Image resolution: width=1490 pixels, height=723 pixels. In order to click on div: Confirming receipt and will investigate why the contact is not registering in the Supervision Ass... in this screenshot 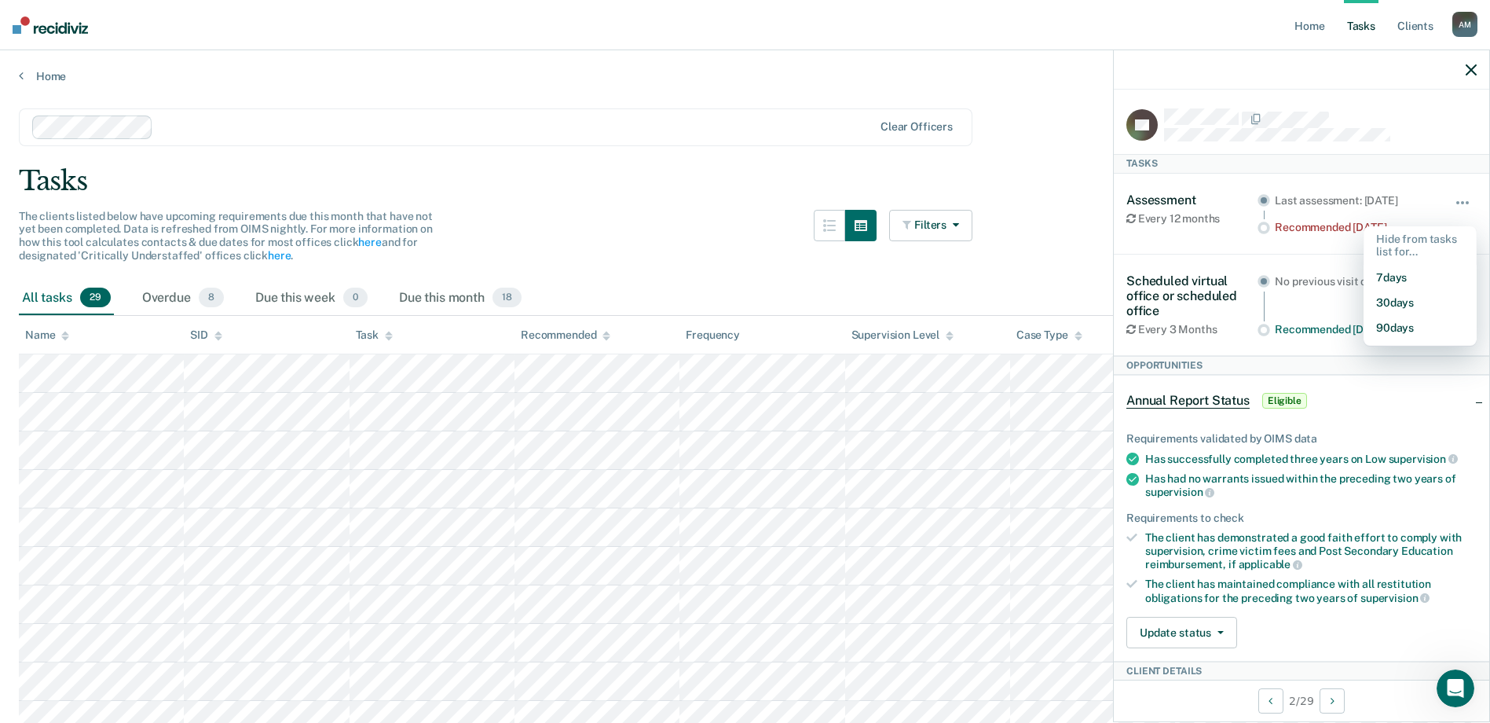, I will do `click(135, 367)`.